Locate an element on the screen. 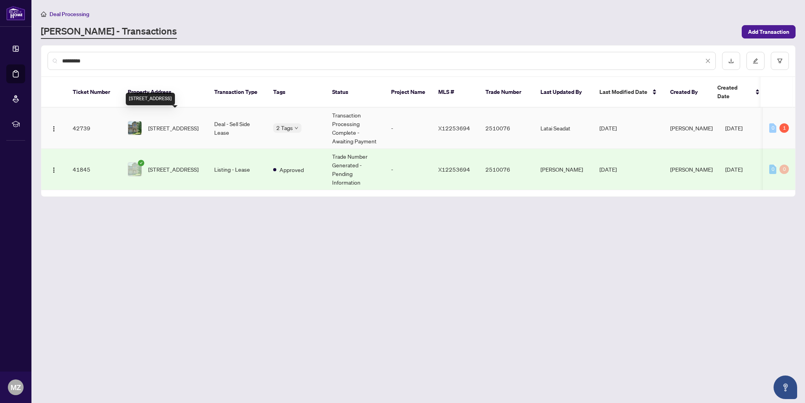 Image resolution: width=805 pixels, height=403 pixels. td: 41845 is located at coordinates (94, 169).